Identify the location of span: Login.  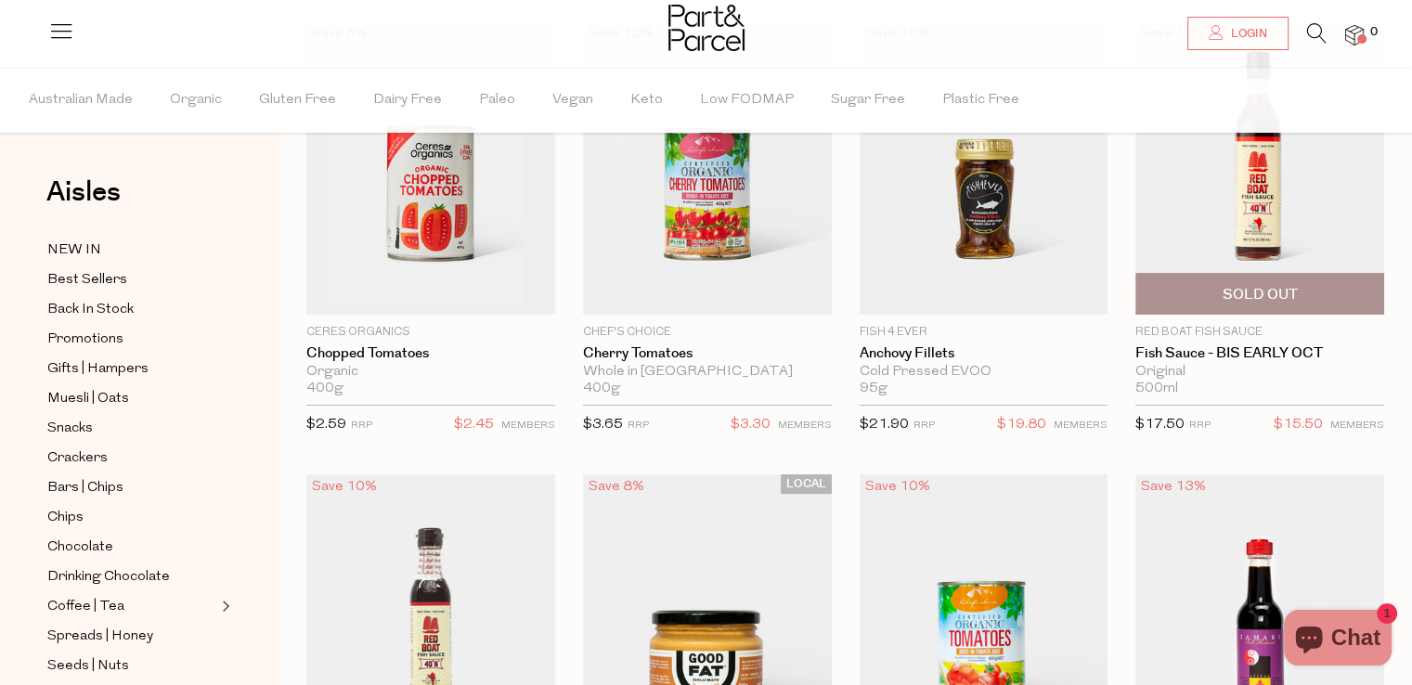
(1247, 33).